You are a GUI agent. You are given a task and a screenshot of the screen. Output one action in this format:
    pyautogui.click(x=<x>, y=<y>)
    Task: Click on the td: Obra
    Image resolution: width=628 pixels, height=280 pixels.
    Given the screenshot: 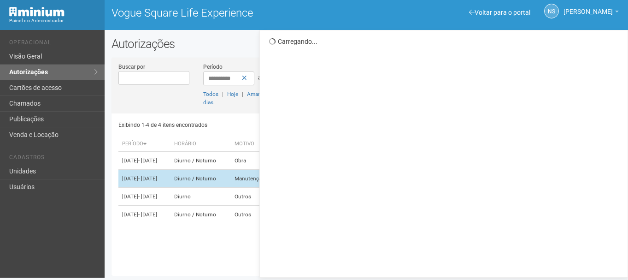 What is the action you would take?
    pyautogui.click(x=254, y=160)
    